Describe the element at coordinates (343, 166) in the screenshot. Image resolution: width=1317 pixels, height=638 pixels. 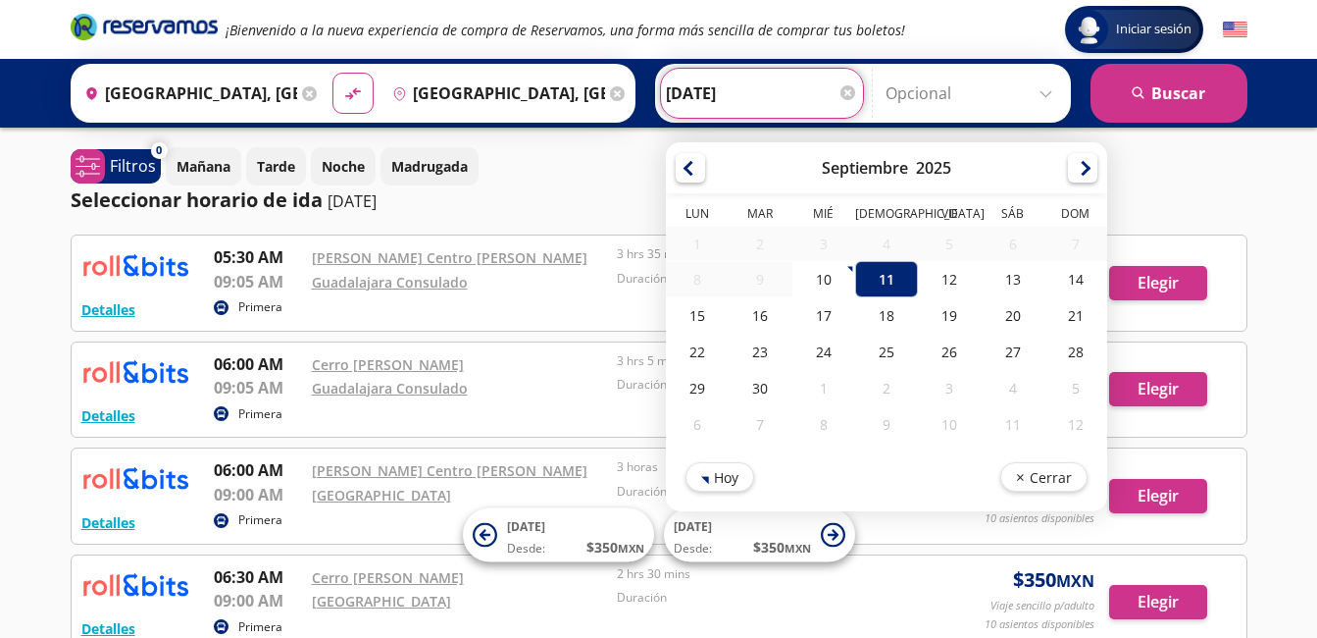
I see `p: Noche` at that location.